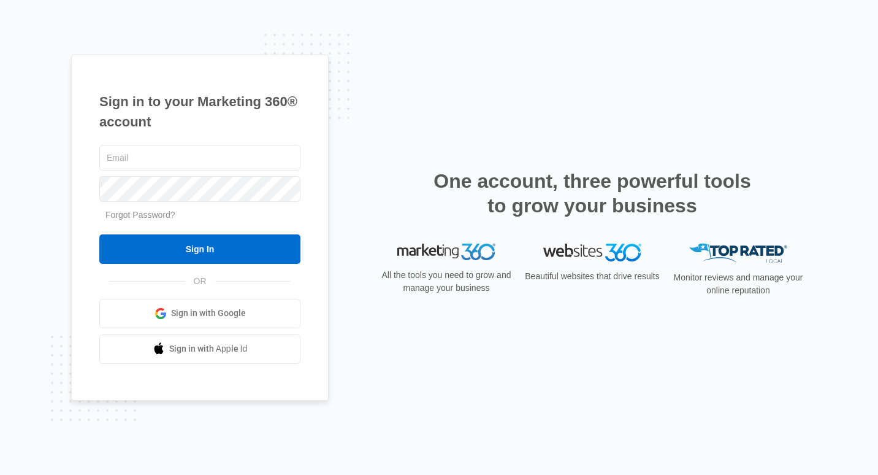  I want to click on span: Sign in with Google, so click(208, 313).